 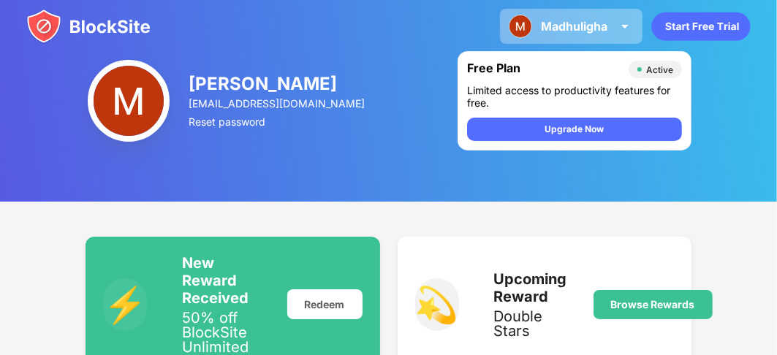 What do you see at coordinates (575, 129) in the screenshot?
I see `div: Upgrade Now` at bounding box center [575, 129].